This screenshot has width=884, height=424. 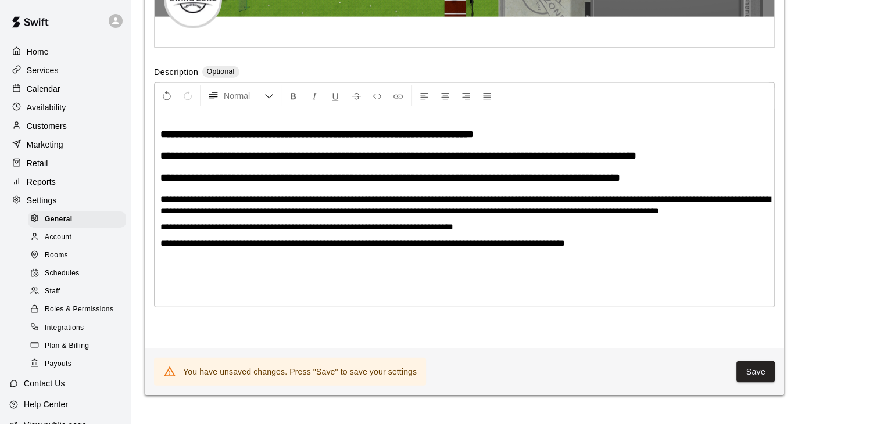 What do you see at coordinates (77, 274) in the screenshot?
I see `div: Schedules` at bounding box center [77, 274].